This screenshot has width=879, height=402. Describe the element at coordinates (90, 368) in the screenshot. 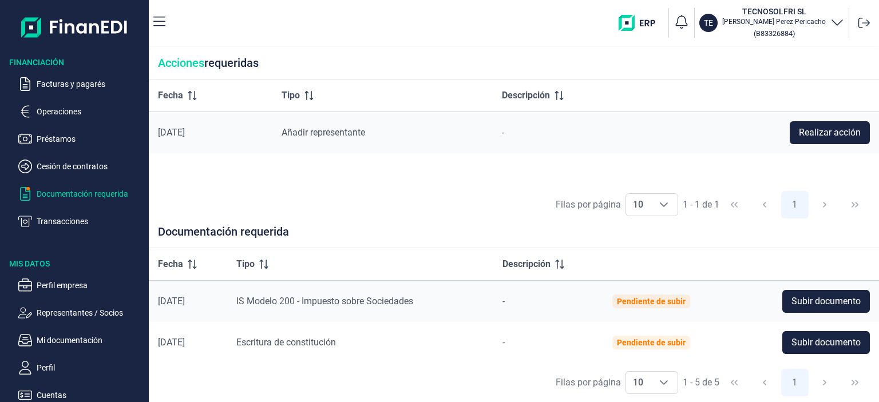

I see `p: Perfil` at that location.